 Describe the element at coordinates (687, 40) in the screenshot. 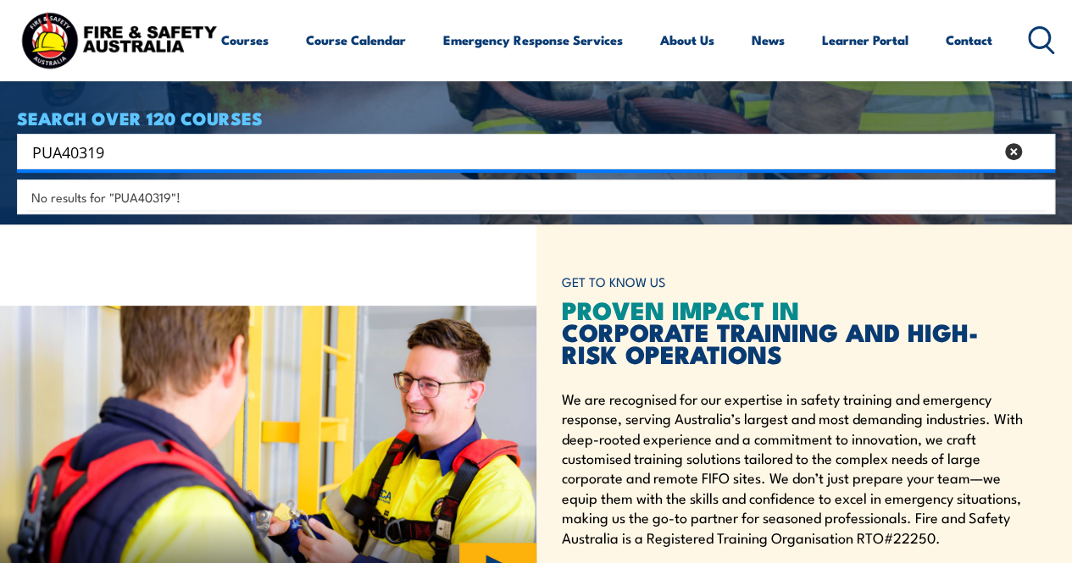

I see `a: About Us` at that location.